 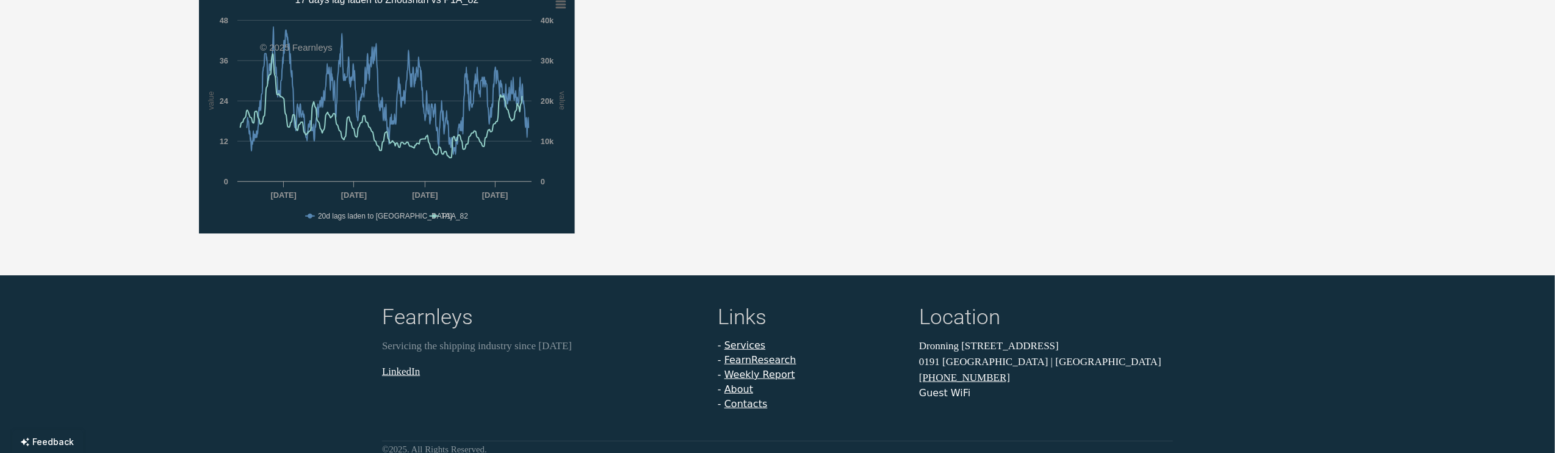 What do you see at coordinates (811, 319) in the screenshot?
I see `h4: Links` at bounding box center [811, 319].